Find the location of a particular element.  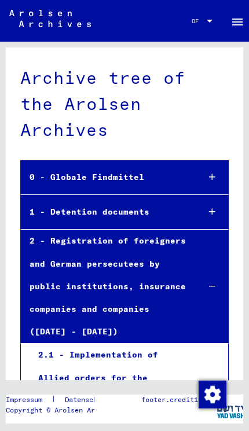

p: footer.credit1Handset is located at coordinates (184, 400).